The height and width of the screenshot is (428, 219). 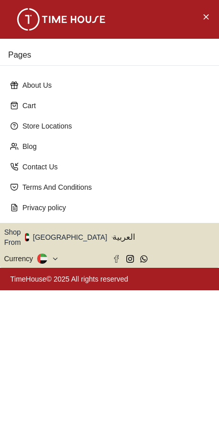 I want to click on p: Contact Us, so click(x=114, y=167).